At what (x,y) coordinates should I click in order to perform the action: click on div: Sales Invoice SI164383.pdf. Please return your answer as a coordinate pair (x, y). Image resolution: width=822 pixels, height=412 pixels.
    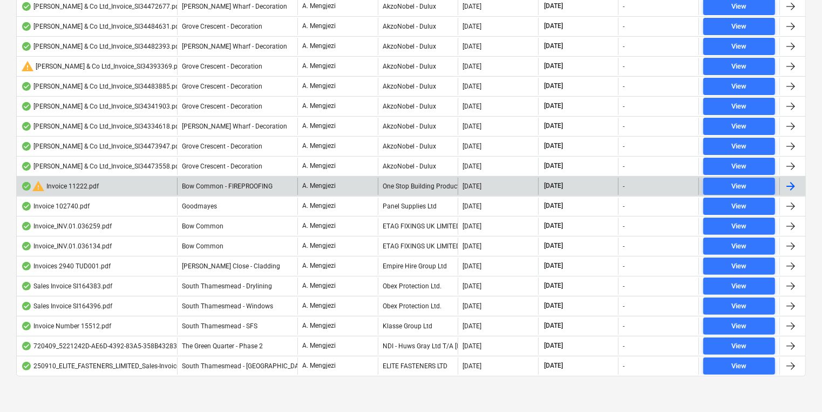
    Looking at the image, I should click on (66, 286).